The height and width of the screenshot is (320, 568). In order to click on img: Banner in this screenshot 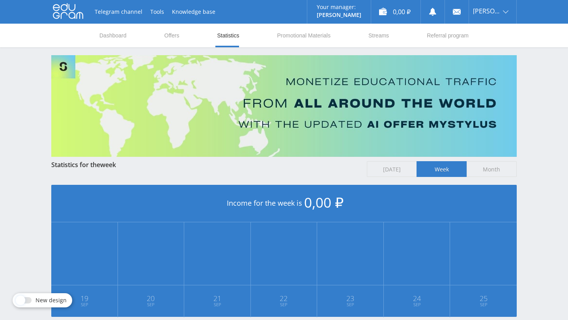, I will do `click(284, 106)`.